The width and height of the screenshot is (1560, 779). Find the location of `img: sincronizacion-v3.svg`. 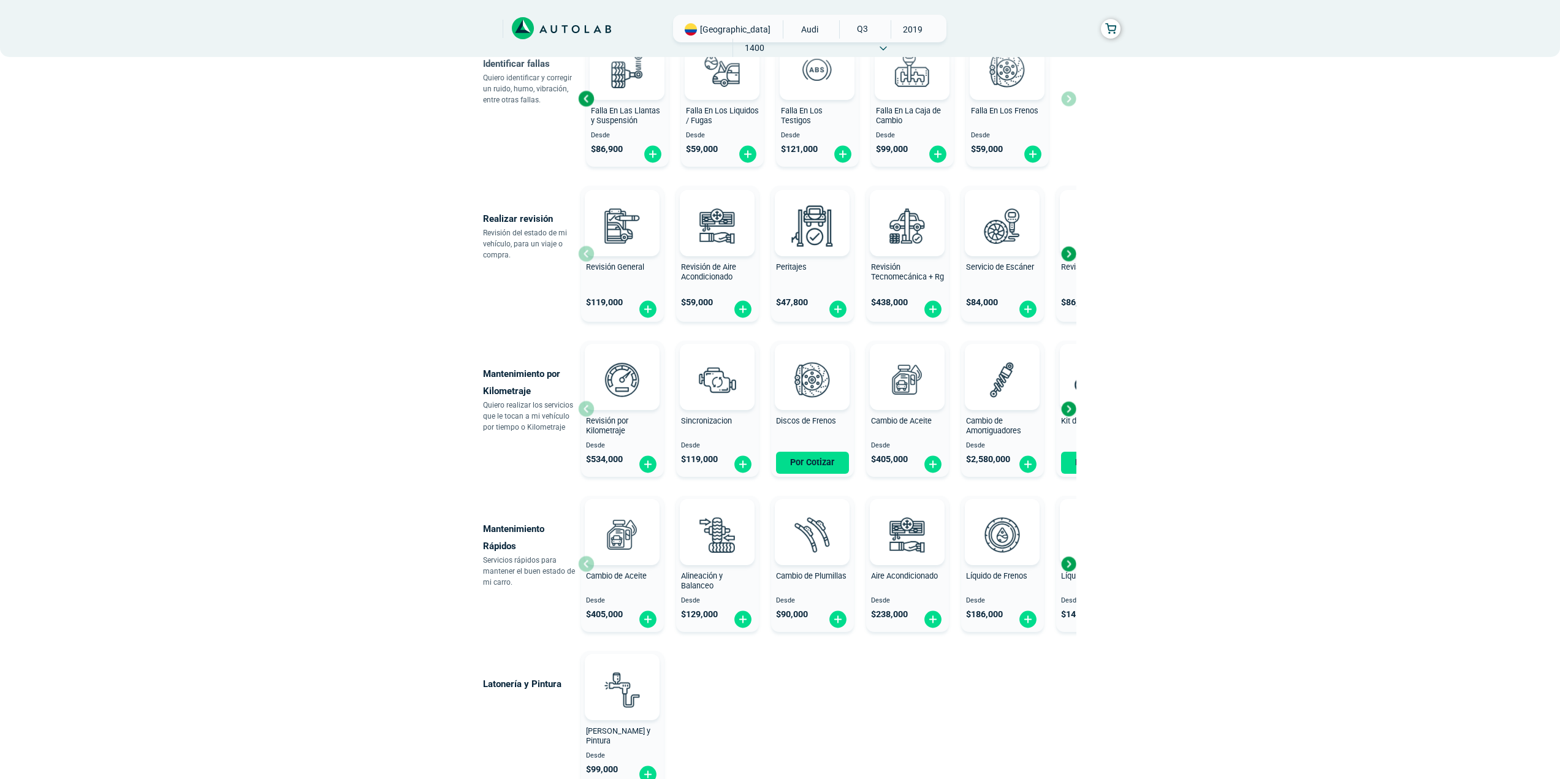

img: sincronizacion-v3.svg is located at coordinates (717, 379).